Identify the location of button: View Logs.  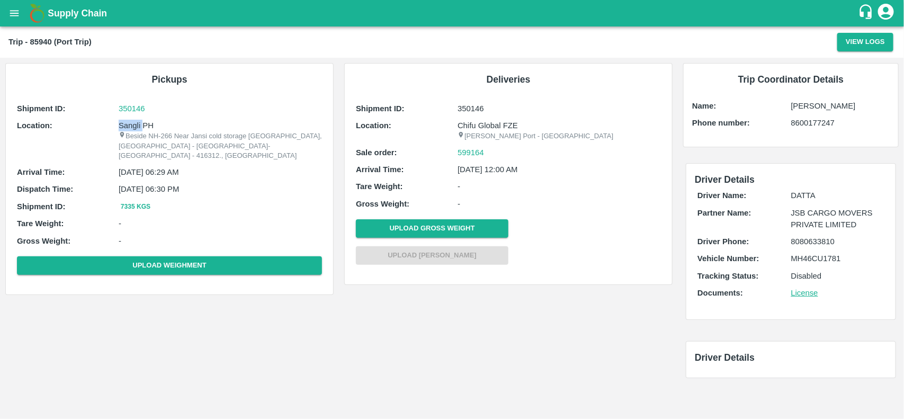
(865, 42).